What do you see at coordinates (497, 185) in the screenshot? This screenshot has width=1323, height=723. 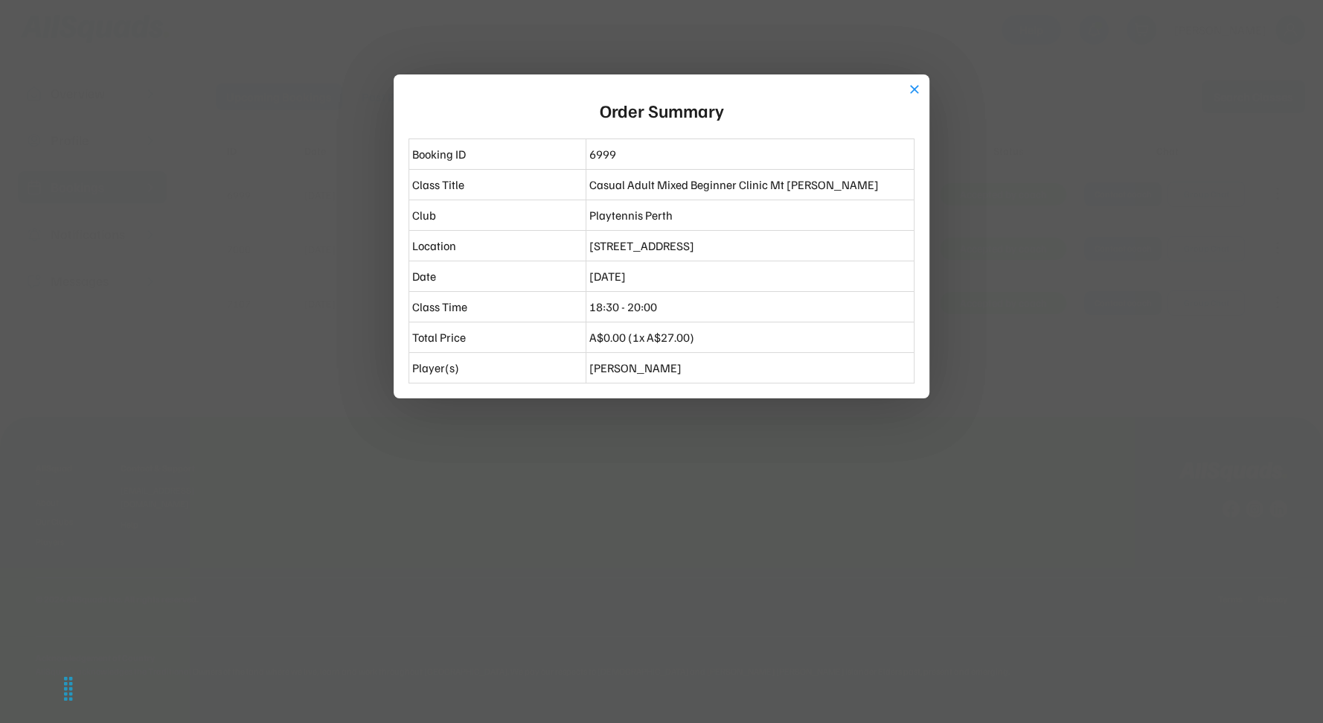 I see `div: Class Title` at bounding box center [497, 185].